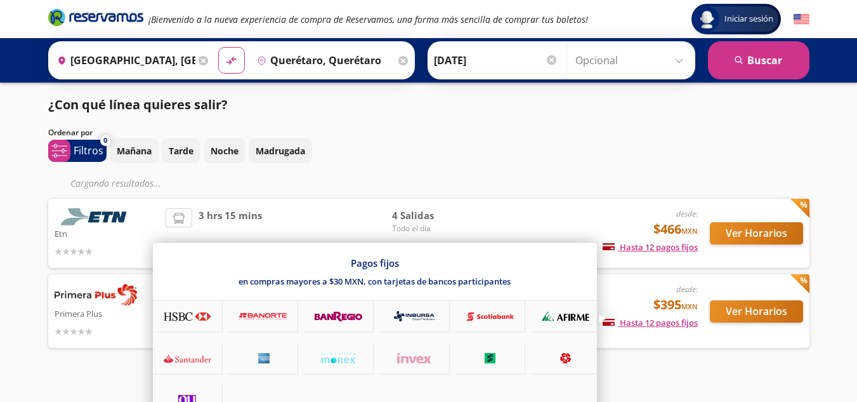  I want to click on em: ¡Bienvenido a la nueva experiencia de compra de Reservamos, una forma más sencilla de comprar tus..., so click(368, 19).